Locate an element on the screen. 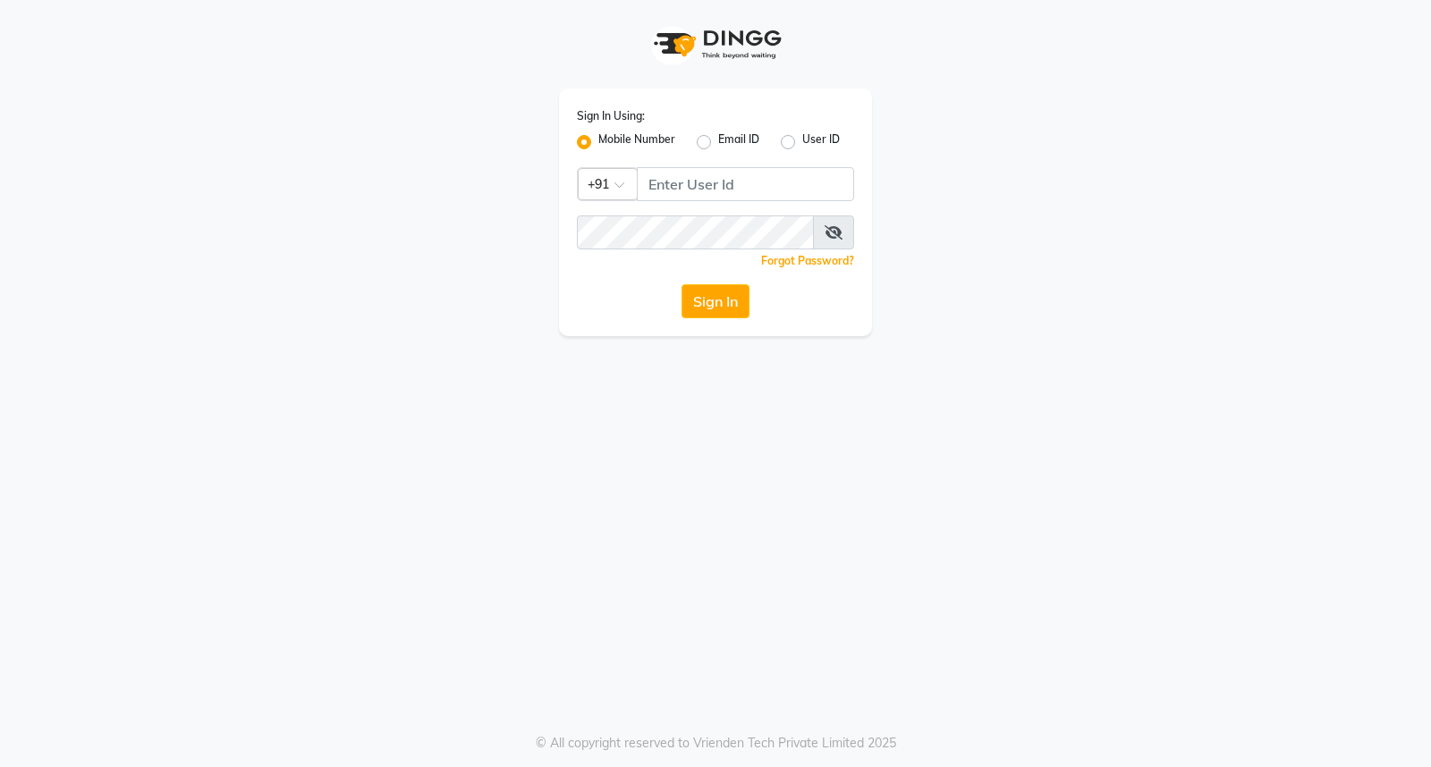 This screenshot has width=1431, height=767. button: Sign In is located at coordinates (715, 301).